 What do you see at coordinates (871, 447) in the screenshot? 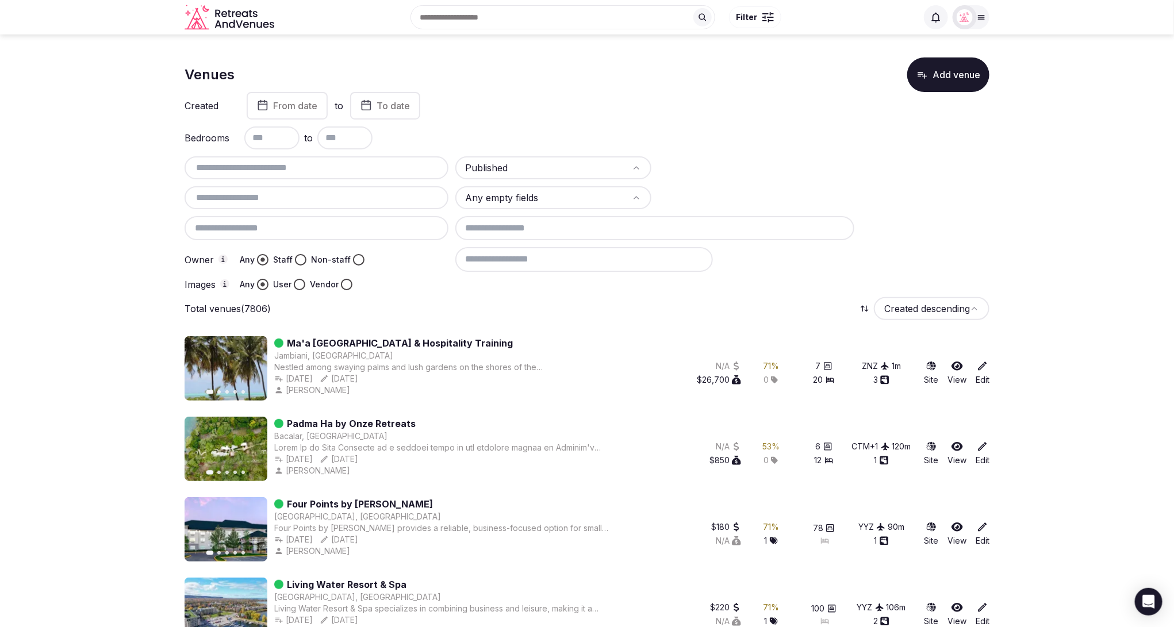
I see `button: CTM+1` at bounding box center [871, 447].